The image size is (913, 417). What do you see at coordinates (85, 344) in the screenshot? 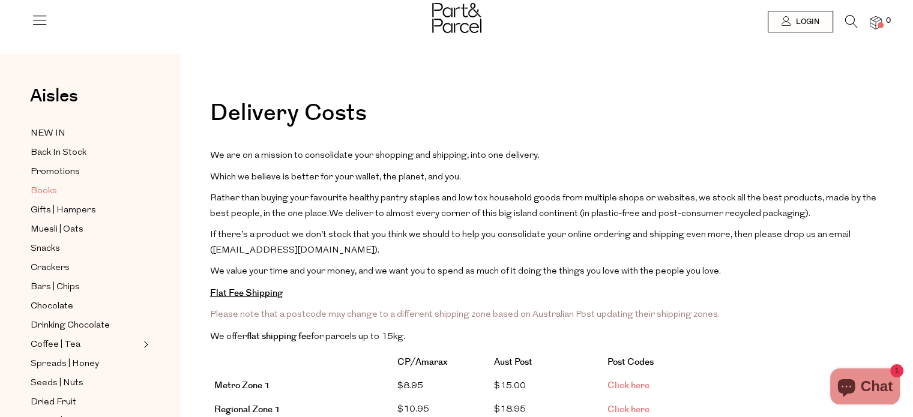
I see `a: Coffee | Tea` at bounding box center [85, 344].